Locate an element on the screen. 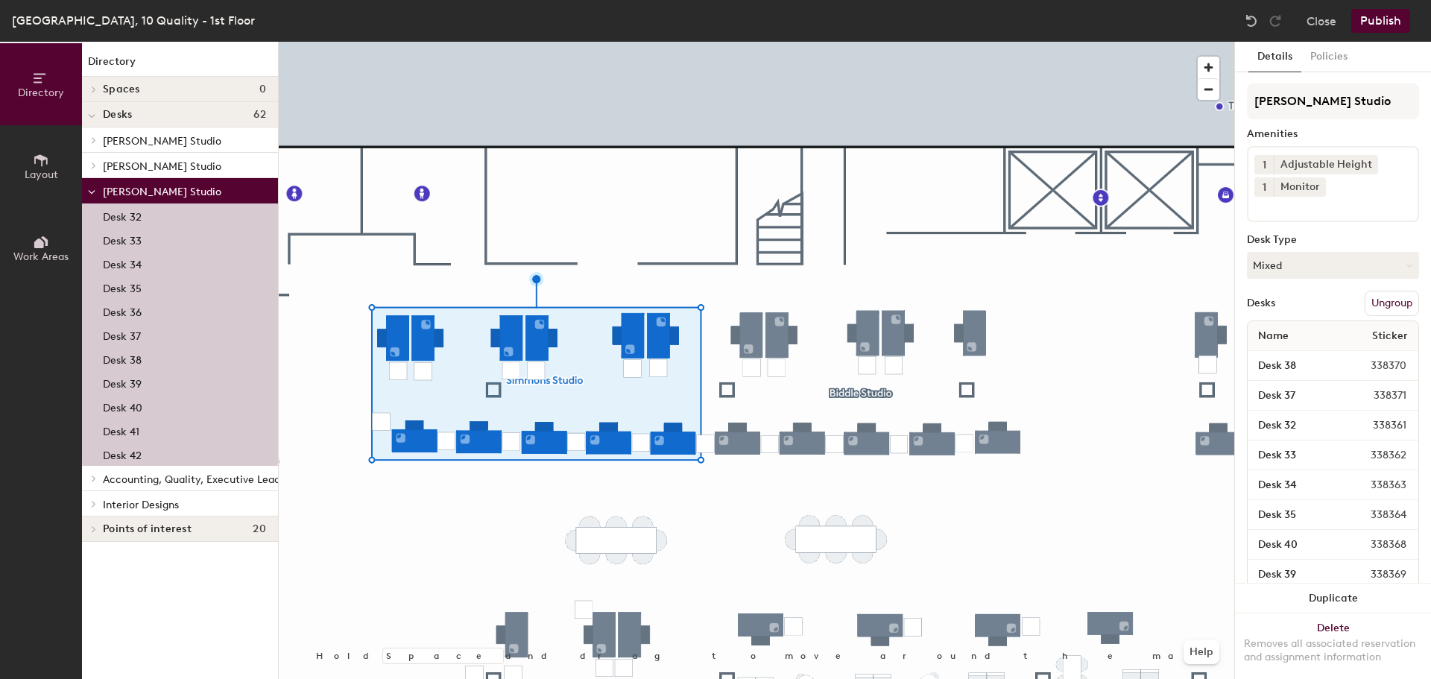 The image size is (1431, 679). img: Undo is located at coordinates (1251, 21).